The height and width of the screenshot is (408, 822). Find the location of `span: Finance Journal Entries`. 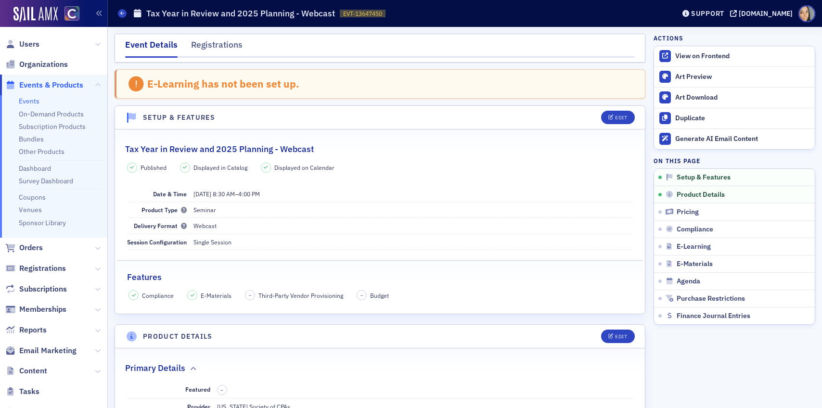

span: Finance Journal Entries is located at coordinates (713, 316).